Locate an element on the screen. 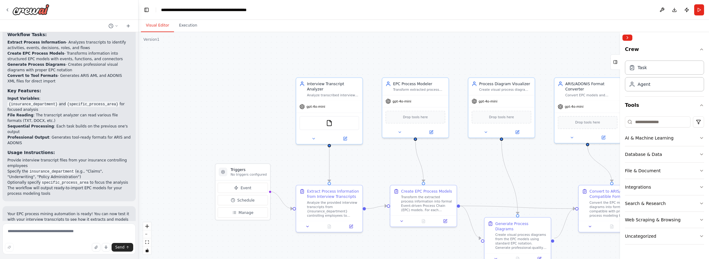 The image size is (709, 259). div: Process Diagram Visualizer is located at coordinates (505, 84).